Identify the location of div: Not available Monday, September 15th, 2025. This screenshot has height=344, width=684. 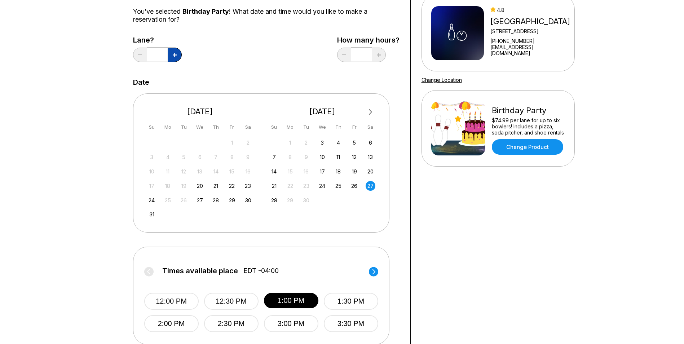
(290, 171).